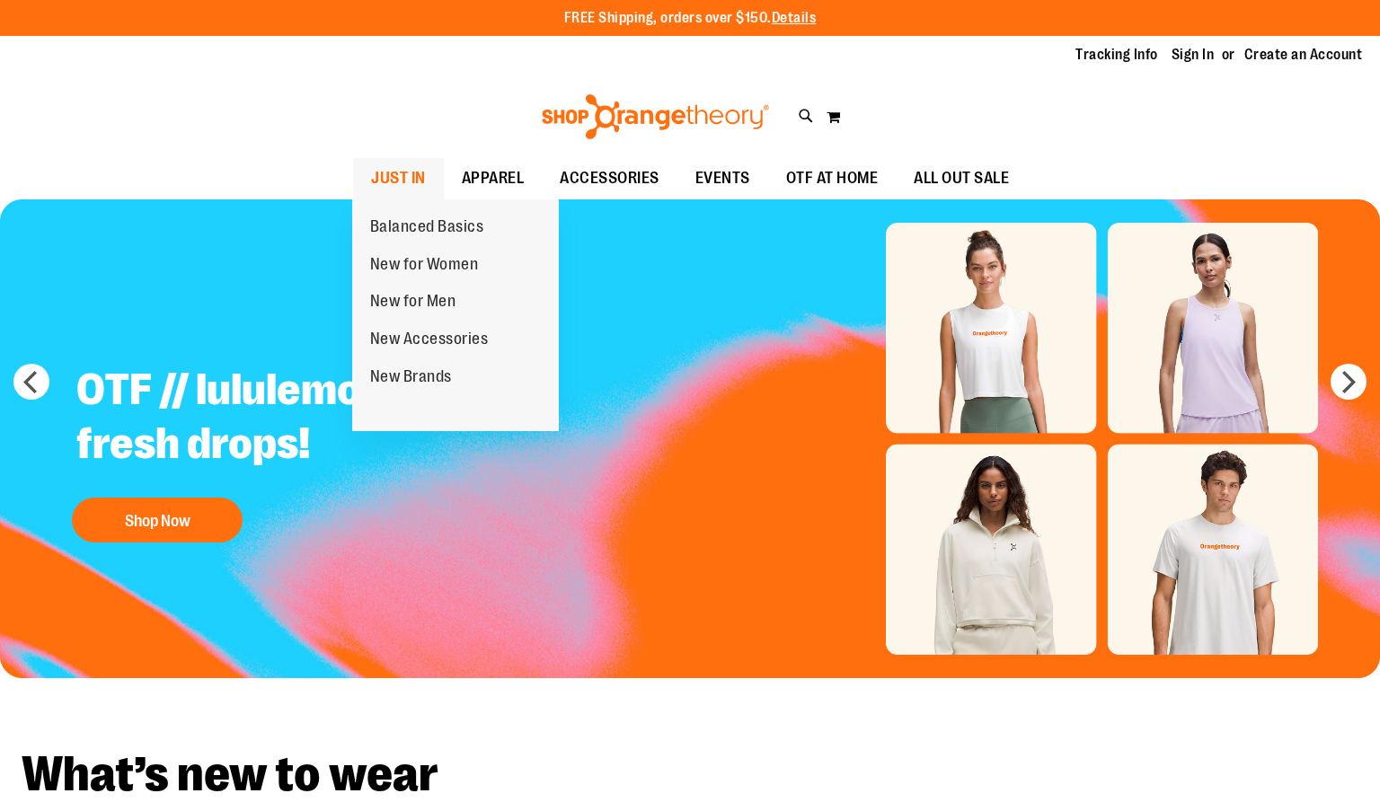 The image size is (1380, 811). What do you see at coordinates (31, 382) in the screenshot?
I see `button: prev` at bounding box center [31, 382].